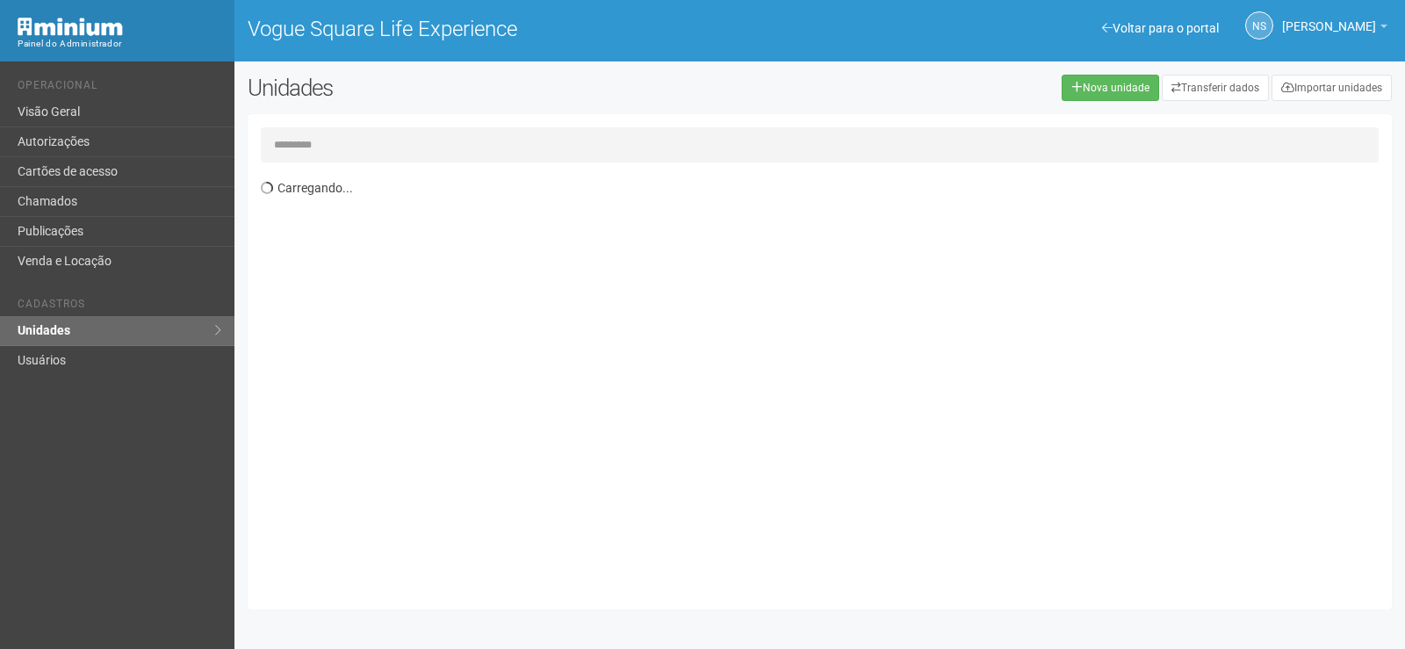 The width and height of the screenshot is (1405, 649). I want to click on a: NS, so click(1259, 25).